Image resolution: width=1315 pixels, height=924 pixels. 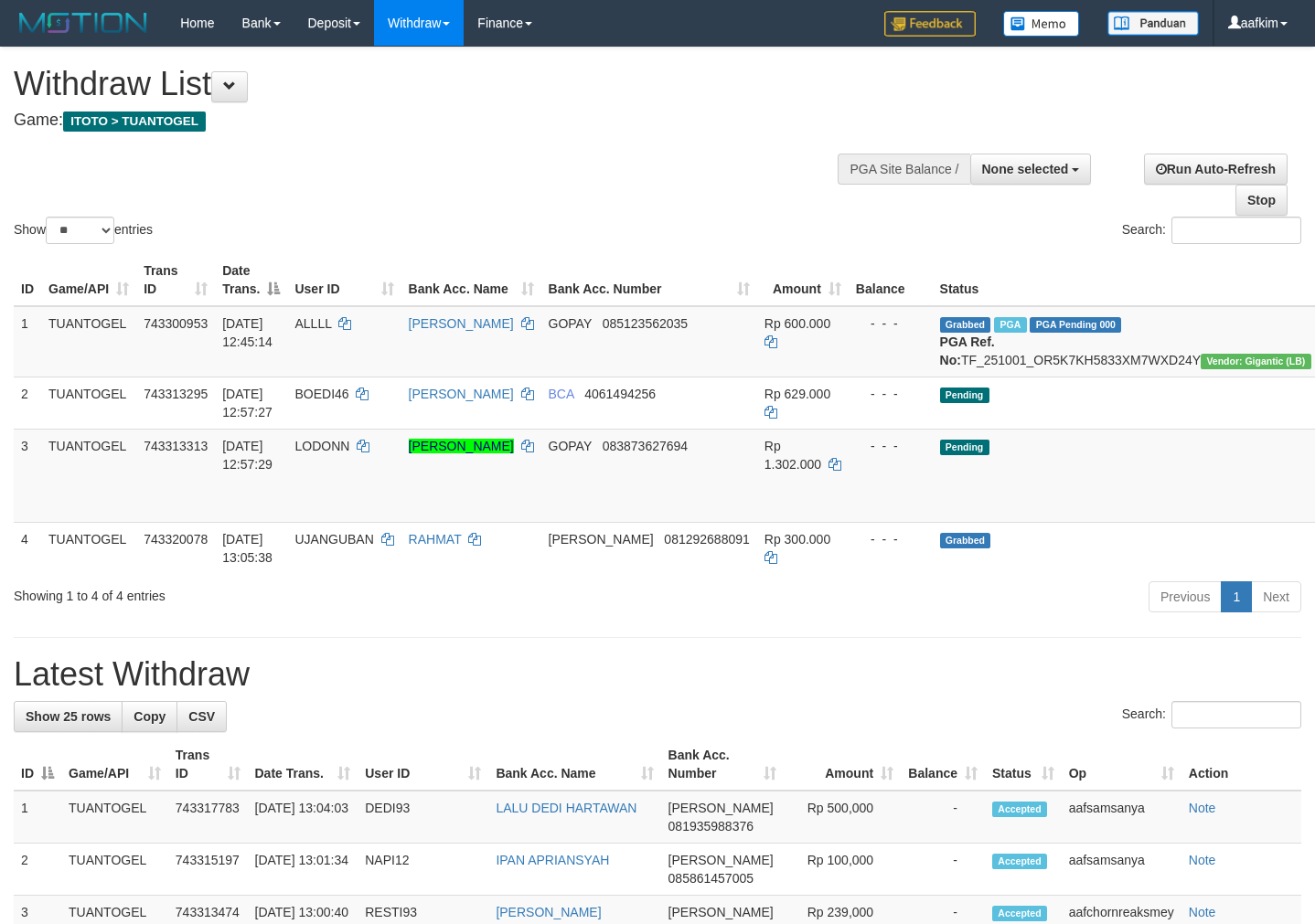 I want to click on a: LALU DEDI HARTAWAN, so click(x=566, y=808).